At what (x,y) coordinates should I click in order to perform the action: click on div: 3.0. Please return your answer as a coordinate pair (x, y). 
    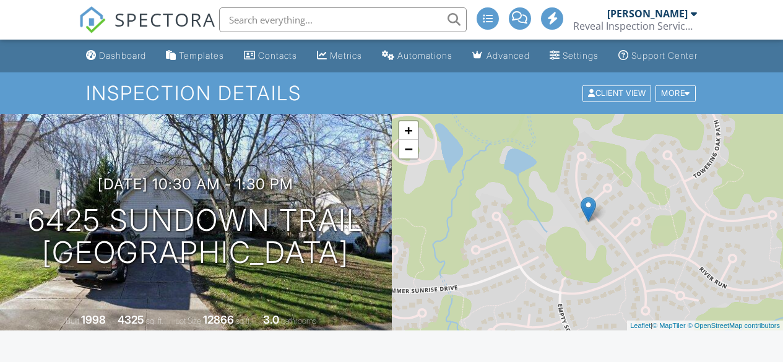
    Looking at the image, I should click on (271, 320).